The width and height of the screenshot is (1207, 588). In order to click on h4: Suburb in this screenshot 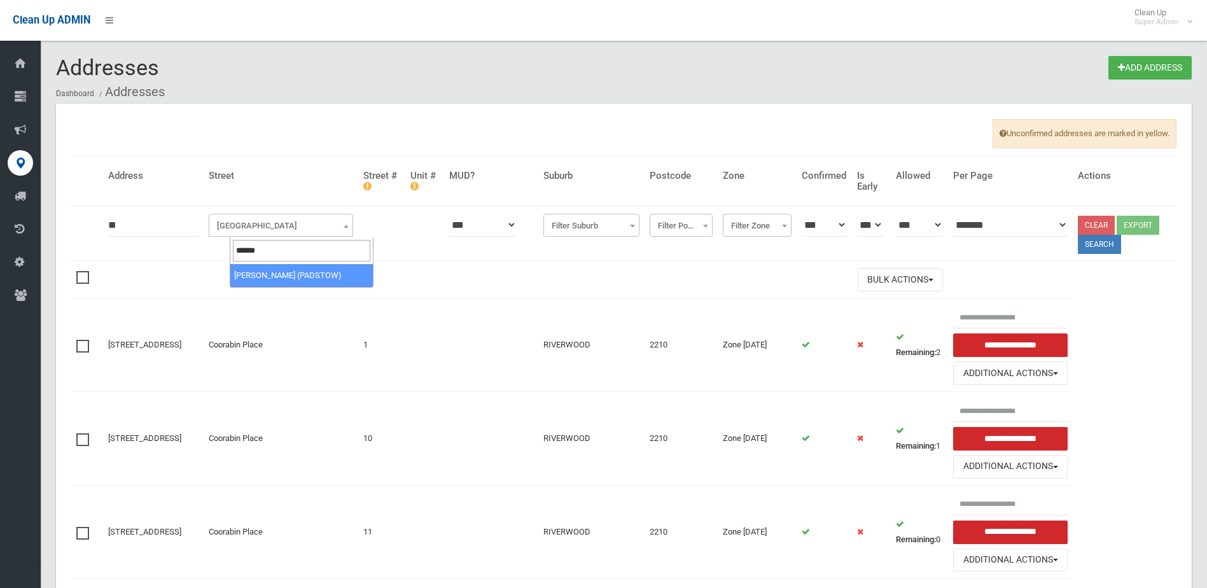, I will do `click(591, 176)`.